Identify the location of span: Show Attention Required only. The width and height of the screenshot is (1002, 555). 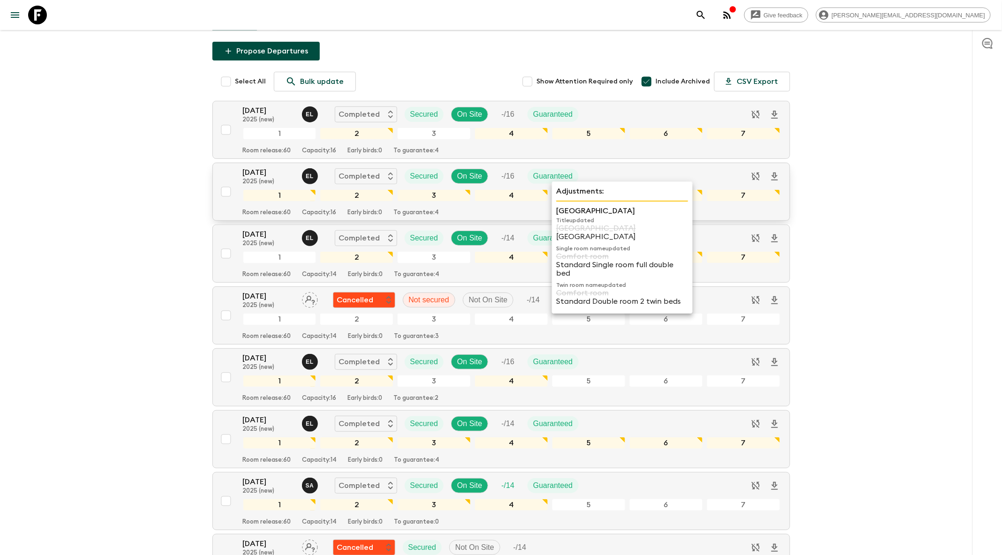
(585, 82).